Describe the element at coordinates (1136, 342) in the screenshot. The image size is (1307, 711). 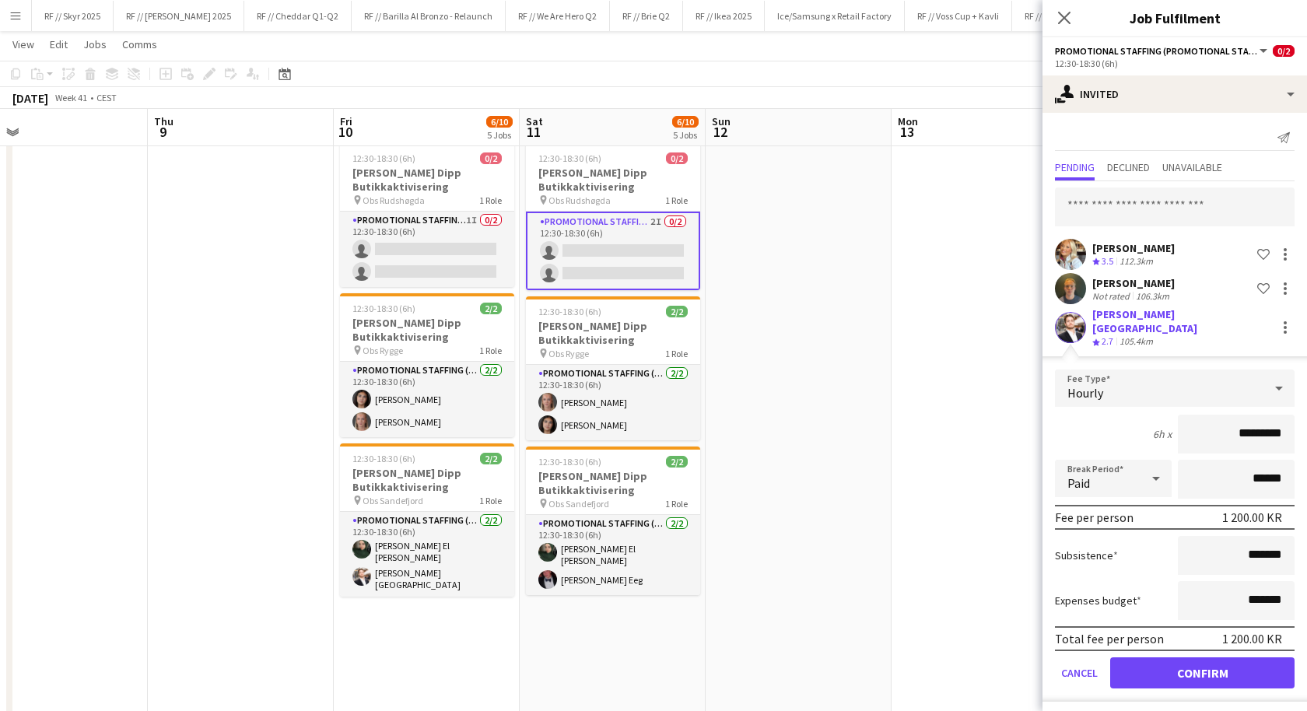
I see `div: 105.4km` at that location.